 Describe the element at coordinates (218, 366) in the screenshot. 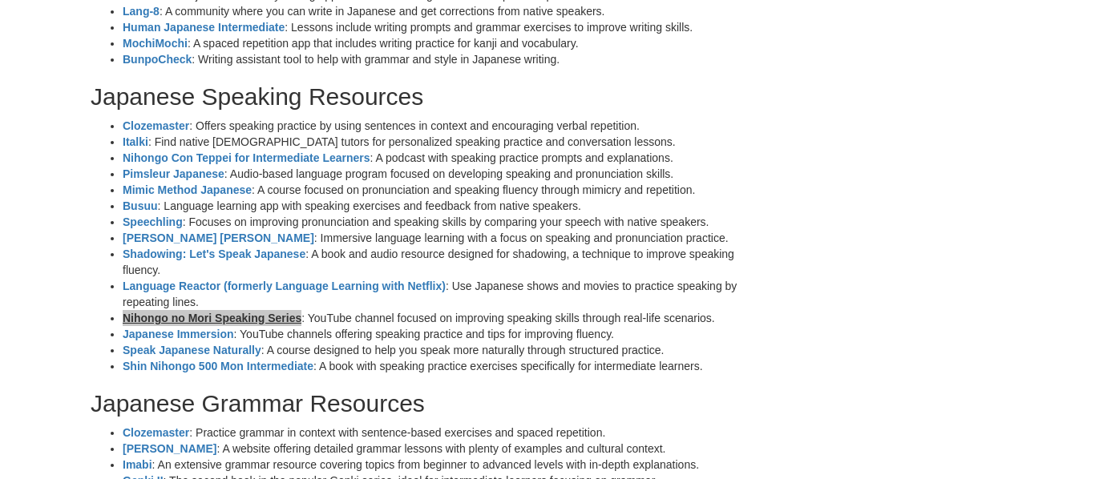

I see `strong: Shin Nihongo 500 Mon Intermediate` at that location.